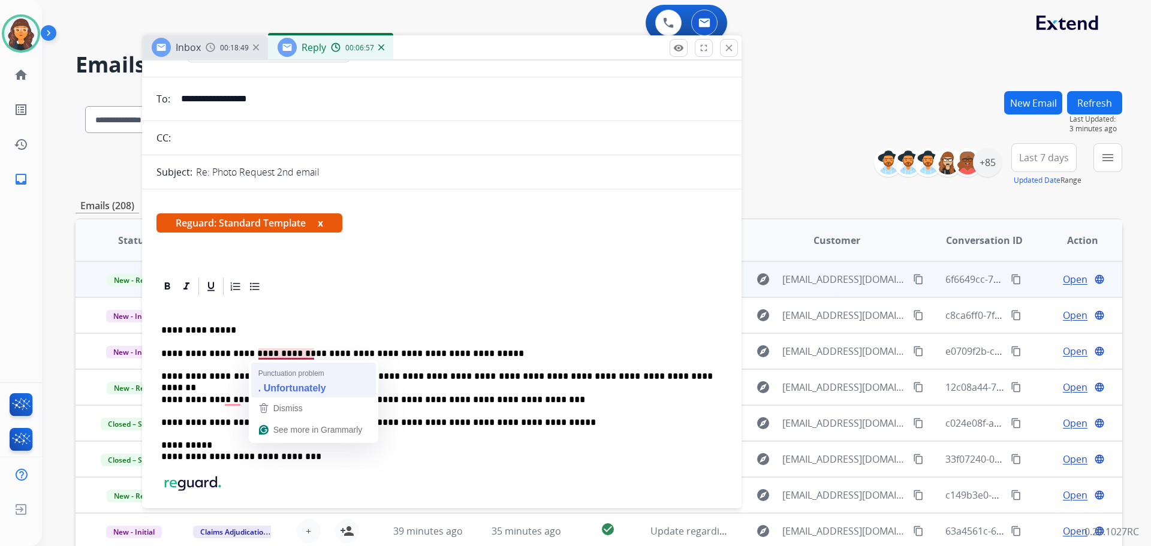 This screenshot has height=546, width=1151. Describe the element at coordinates (837, 240) in the screenshot. I see `span: Customer` at that location.